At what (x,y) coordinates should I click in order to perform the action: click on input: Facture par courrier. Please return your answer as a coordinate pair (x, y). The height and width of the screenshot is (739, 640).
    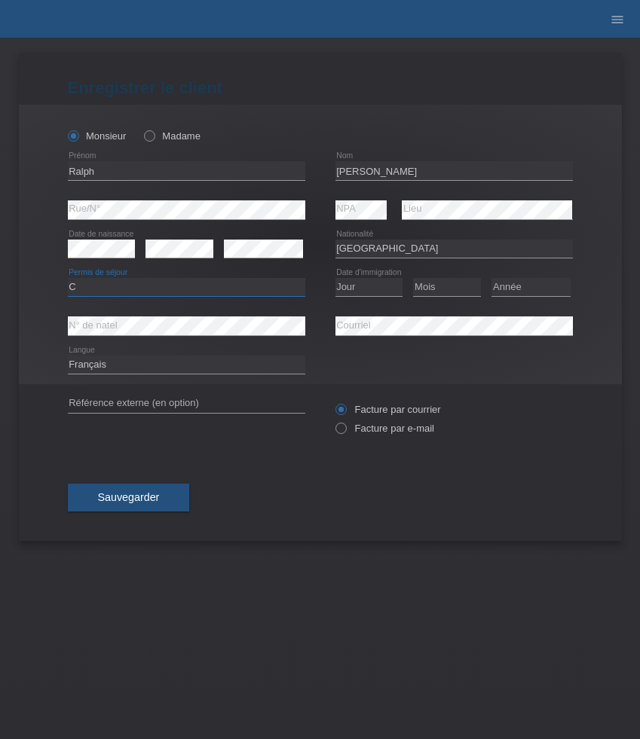
    Looking at the image, I should click on (340, 413).